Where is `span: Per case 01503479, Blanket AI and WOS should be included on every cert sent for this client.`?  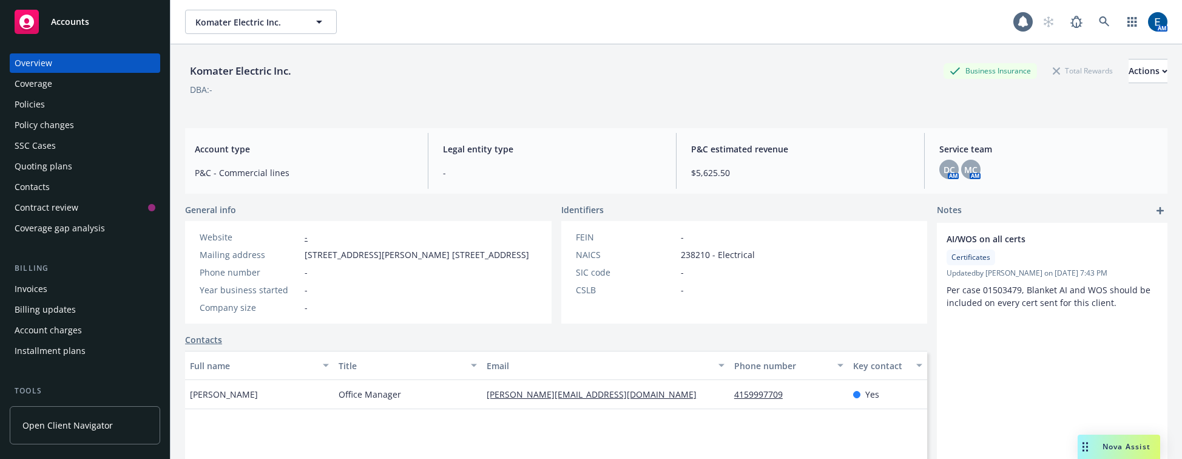 span: Per case 01503479, Blanket AI and WOS should be included on every cert sent for this client. is located at coordinates (1050, 296).